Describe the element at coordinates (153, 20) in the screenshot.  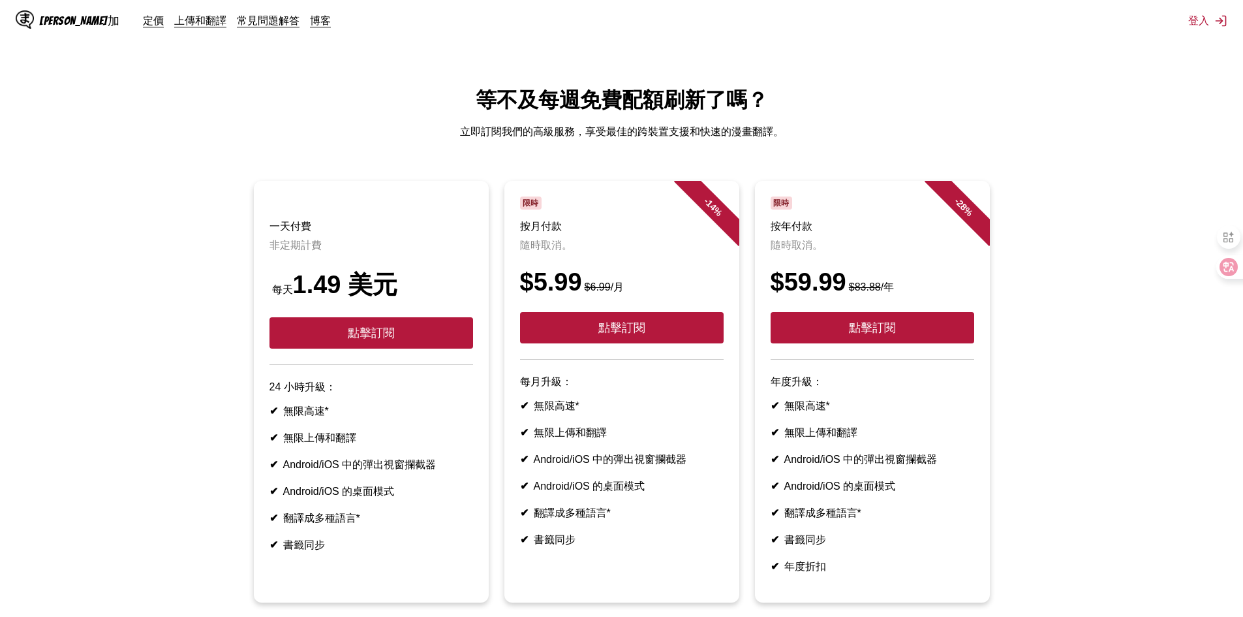
I see `a: 定價` at that location.